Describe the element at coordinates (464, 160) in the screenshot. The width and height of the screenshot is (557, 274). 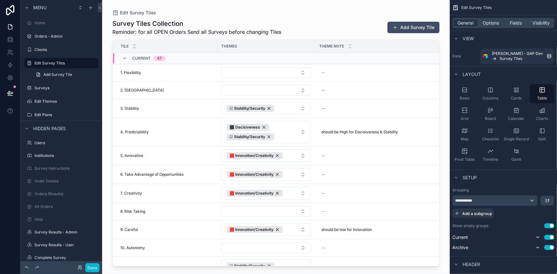
I see `span: Pivot Table` at that location.